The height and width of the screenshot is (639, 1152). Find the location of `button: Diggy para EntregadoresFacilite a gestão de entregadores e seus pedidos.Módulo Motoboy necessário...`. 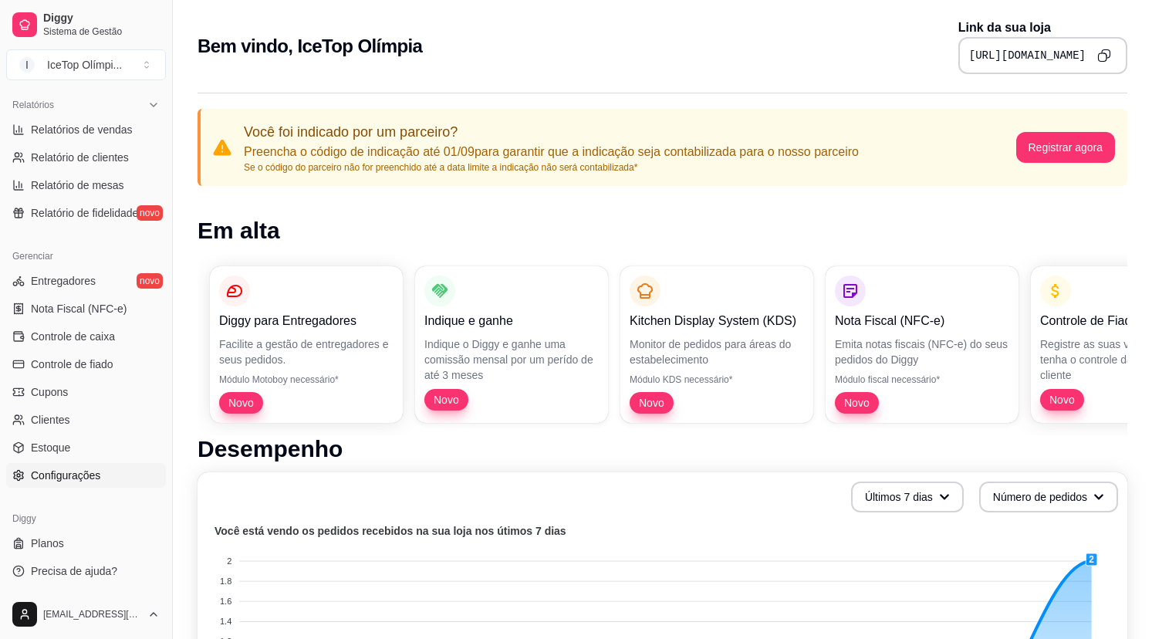

button: Diggy para EntregadoresFacilite a gestão de entregadores e seus pedidos.Módulo Motoboy necessário... is located at coordinates (306, 344).